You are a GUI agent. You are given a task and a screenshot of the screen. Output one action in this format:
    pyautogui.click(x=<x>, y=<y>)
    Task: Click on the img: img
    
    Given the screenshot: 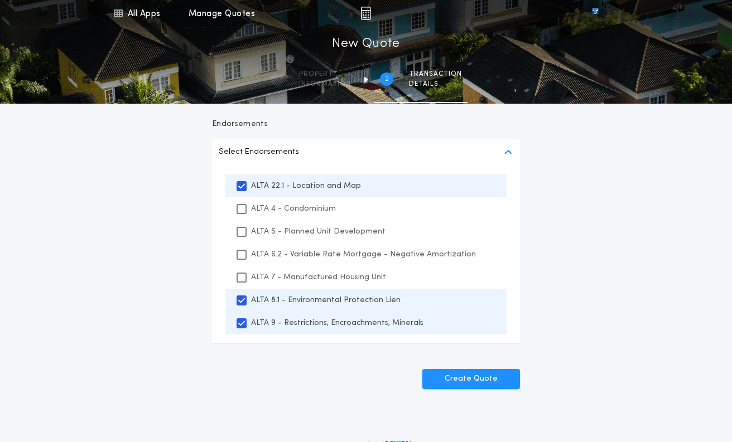 What is the action you would take?
    pyautogui.click(x=365, y=13)
    